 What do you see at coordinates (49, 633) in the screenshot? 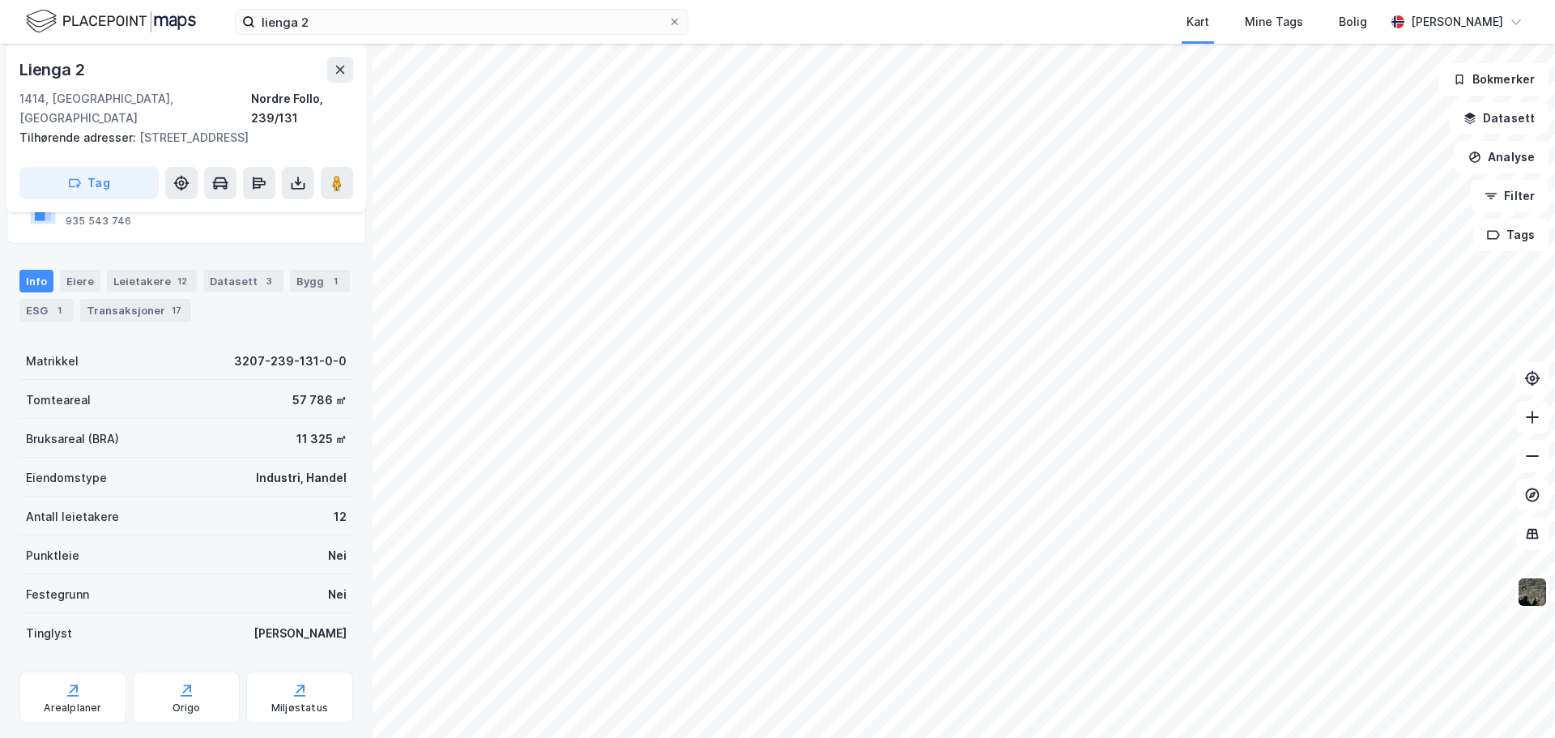
I see `div: Tinglyst` at bounding box center [49, 633].